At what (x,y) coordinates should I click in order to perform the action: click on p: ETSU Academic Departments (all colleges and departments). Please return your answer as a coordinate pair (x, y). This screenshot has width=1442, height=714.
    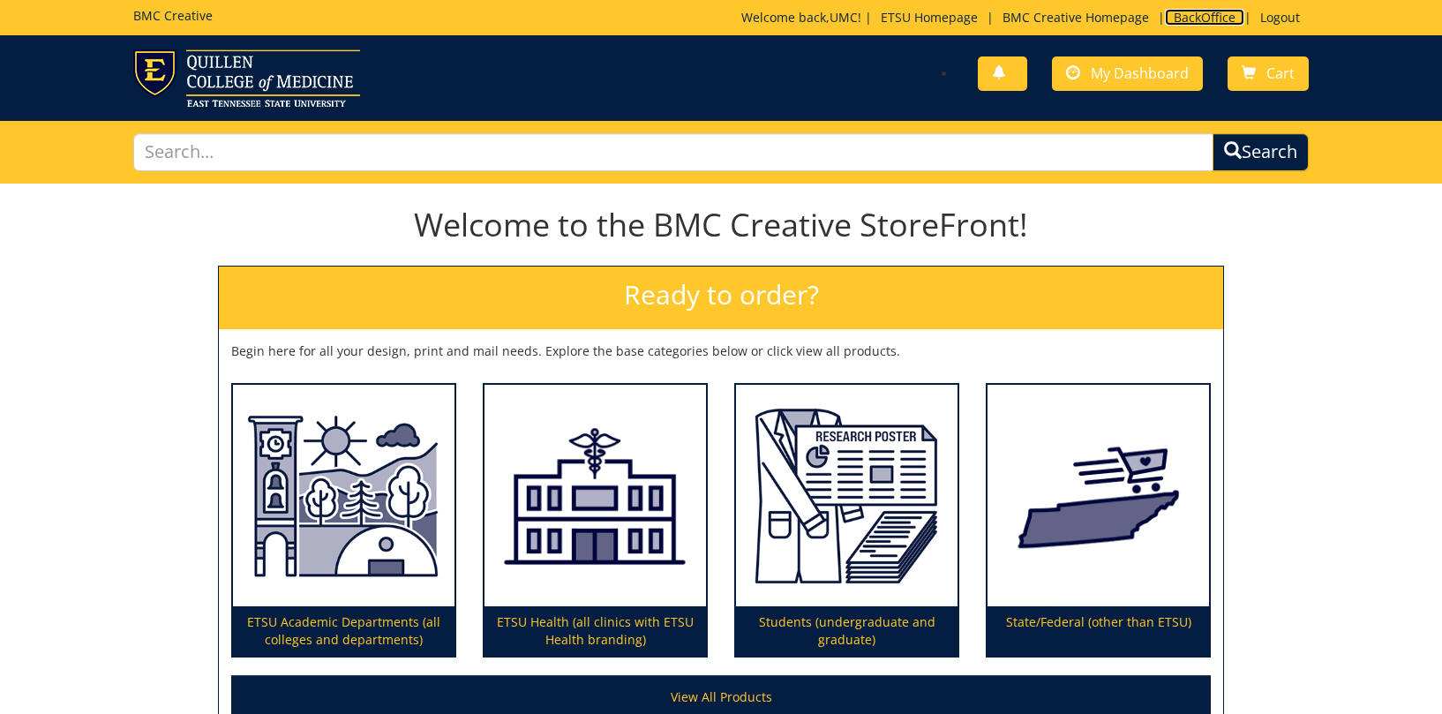
    Looking at the image, I should click on (343, 631).